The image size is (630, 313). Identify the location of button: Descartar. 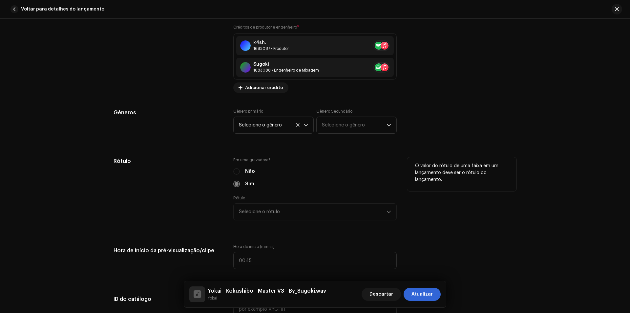
(381, 294).